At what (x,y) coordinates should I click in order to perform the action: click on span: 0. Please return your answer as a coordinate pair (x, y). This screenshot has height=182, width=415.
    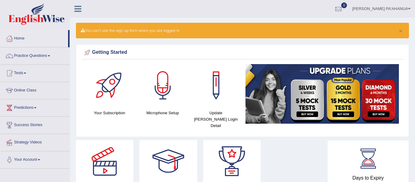
    Looking at the image, I should click on (344, 5).